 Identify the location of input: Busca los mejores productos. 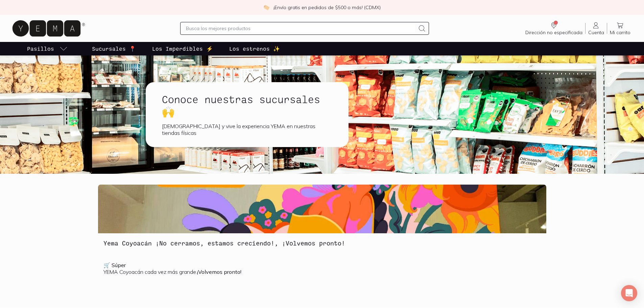
(301, 28).